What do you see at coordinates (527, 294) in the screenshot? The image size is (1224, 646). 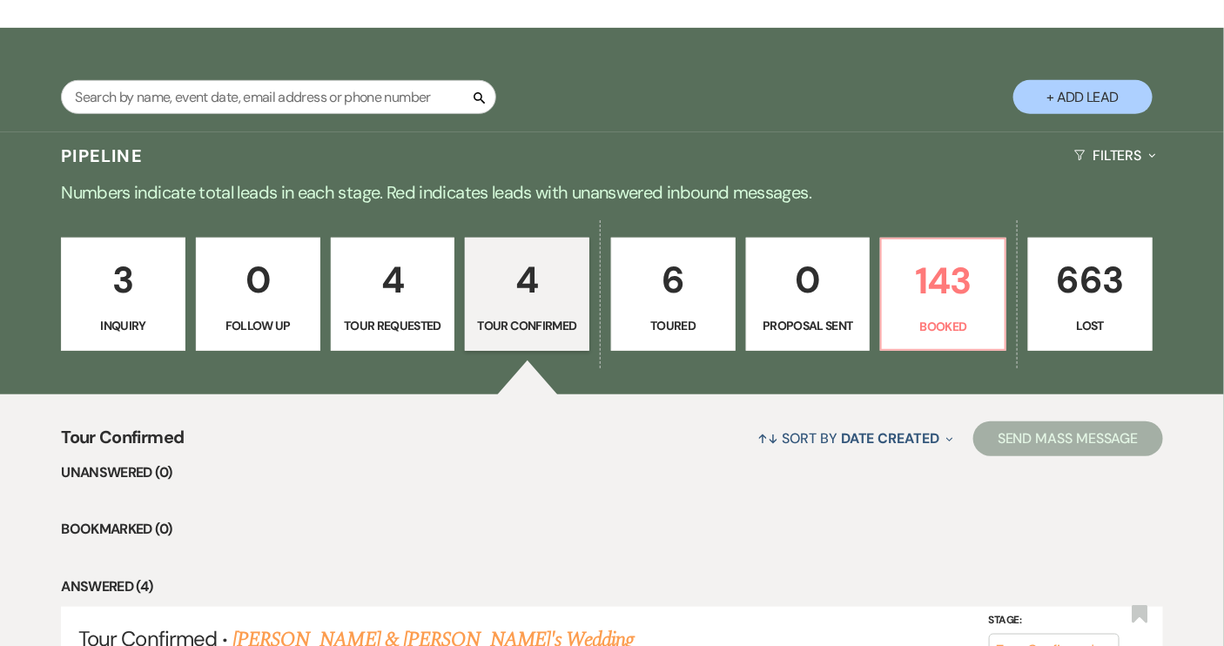 I see `a: 4Tour Confirmed` at bounding box center [527, 294].